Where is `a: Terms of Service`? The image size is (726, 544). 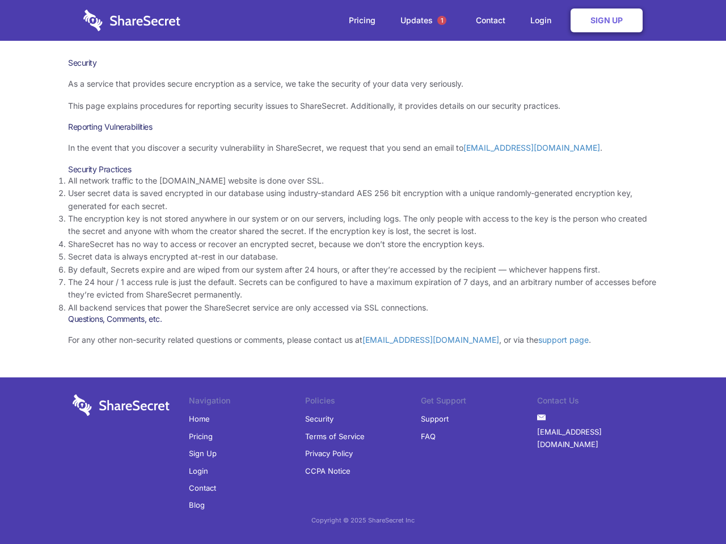 a: Terms of Service is located at coordinates (335, 437).